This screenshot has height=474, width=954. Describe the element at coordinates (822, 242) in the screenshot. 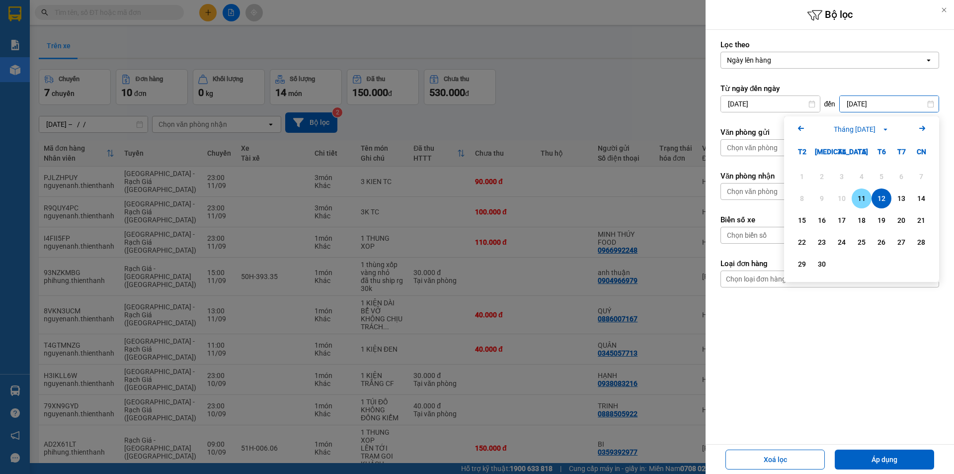

I see `div: 23` at that location.